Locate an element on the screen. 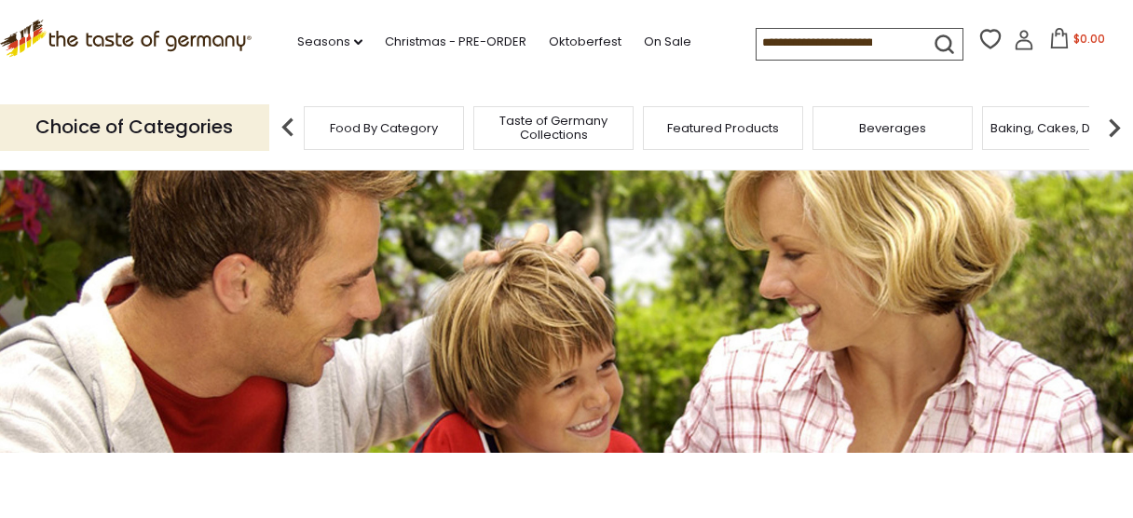  a: Featured Products is located at coordinates (723, 128).